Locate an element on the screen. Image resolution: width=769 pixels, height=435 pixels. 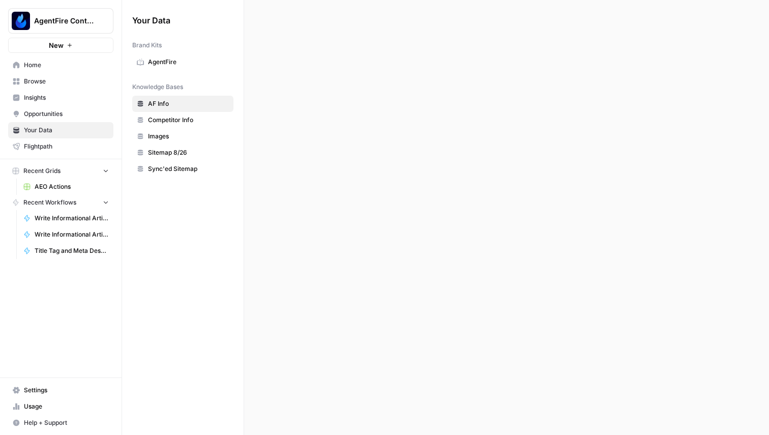
a: Write Informational Article Body is located at coordinates (66, 218).